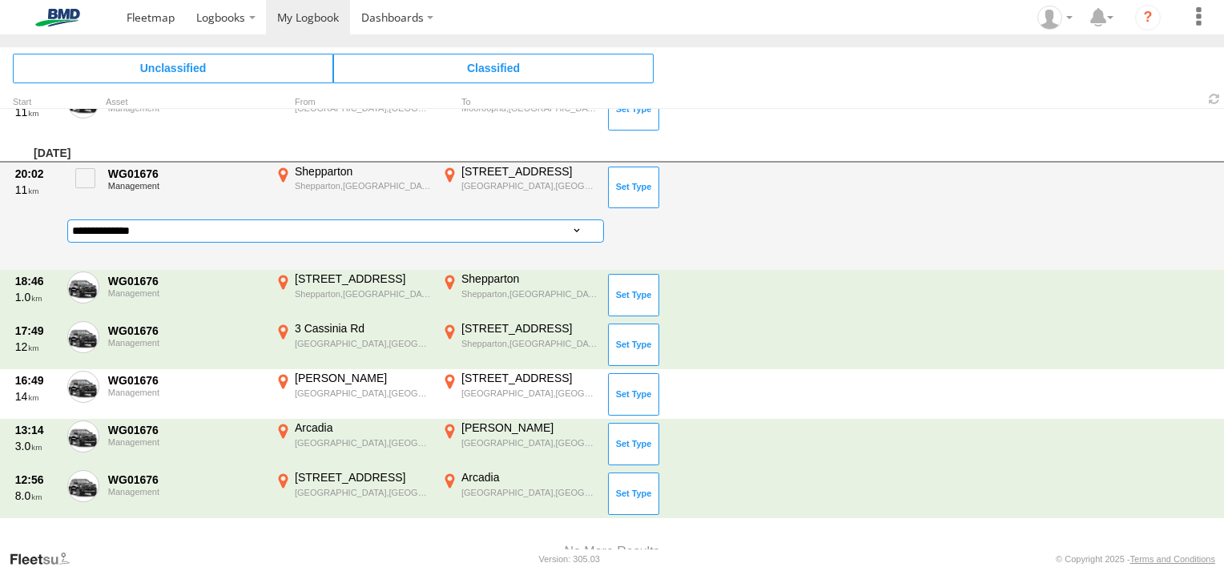  What do you see at coordinates (37, 347) in the screenshot?
I see `div: 12` at bounding box center [37, 347].